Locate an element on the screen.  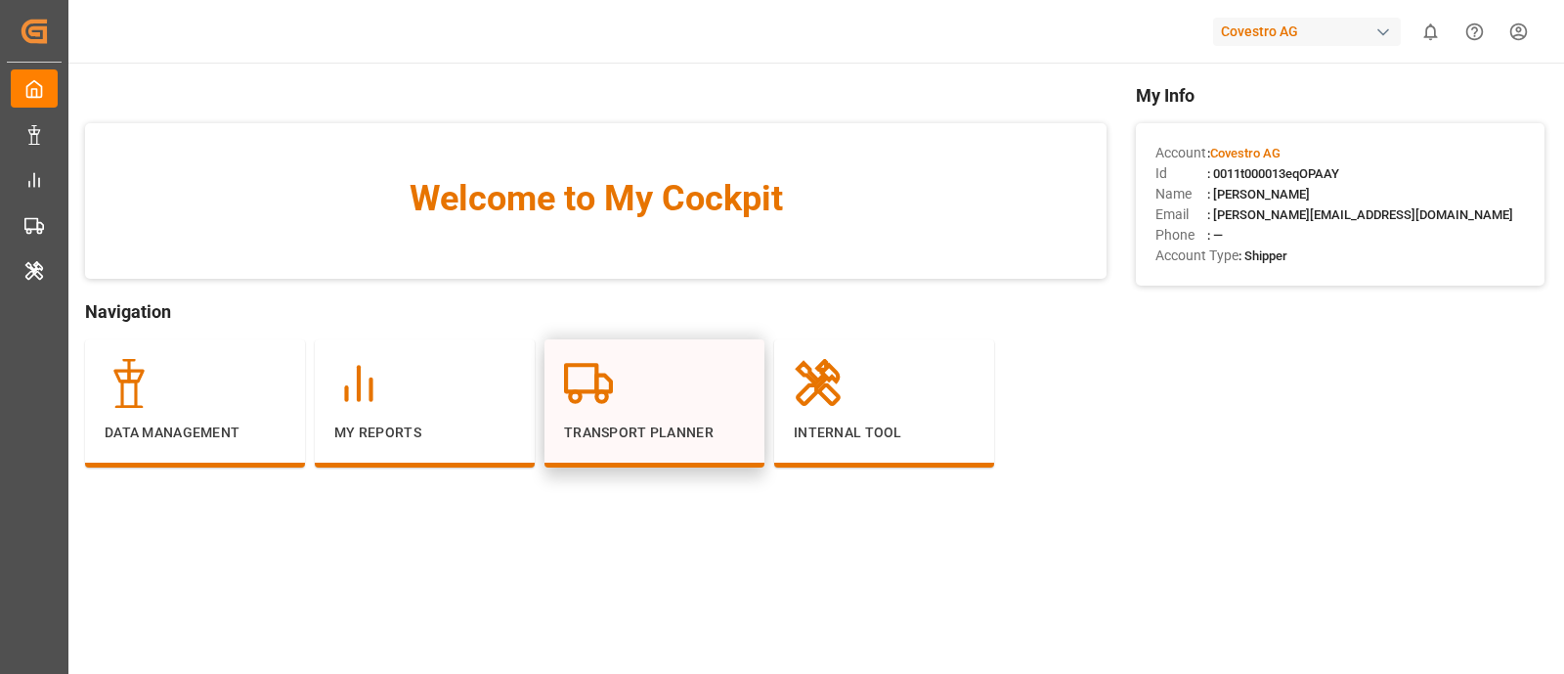
p: Data Management is located at coordinates (195, 432).